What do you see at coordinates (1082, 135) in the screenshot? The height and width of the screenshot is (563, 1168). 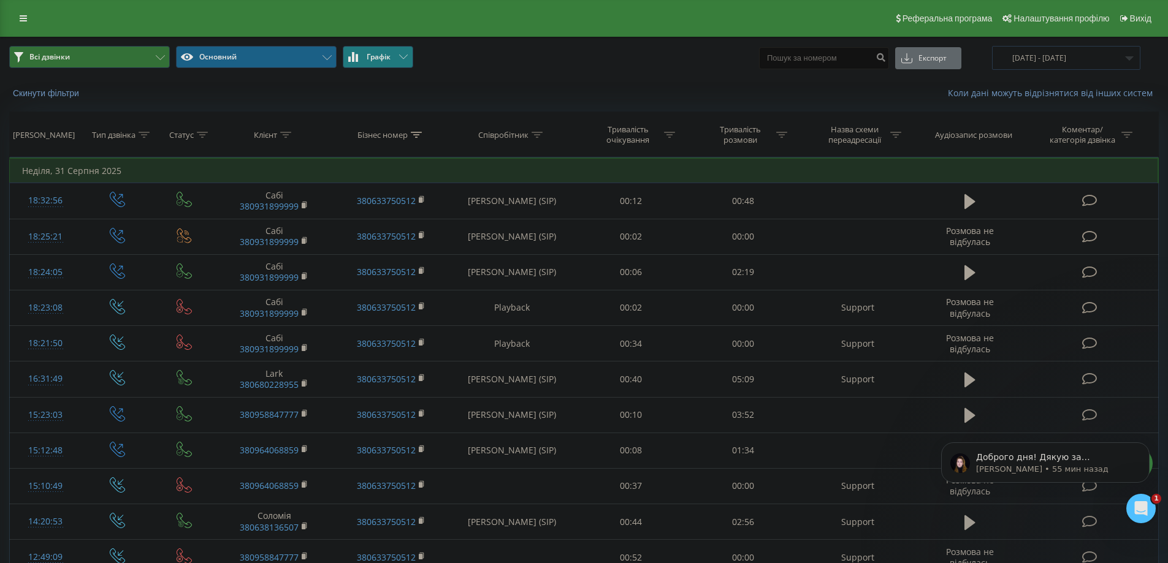 I see `div: Коментар/категорія дзвінка` at bounding box center [1082, 135].